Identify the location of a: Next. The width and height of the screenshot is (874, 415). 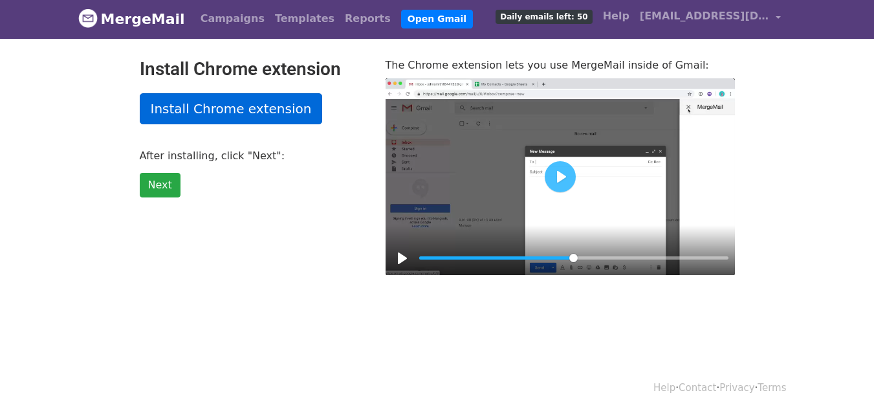
(160, 185).